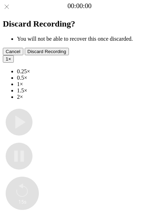 This screenshot has width=159, height=211. Describe the element at coordinates (79, 6) in the screenshot. I see `a: 00:00:00` at that location.